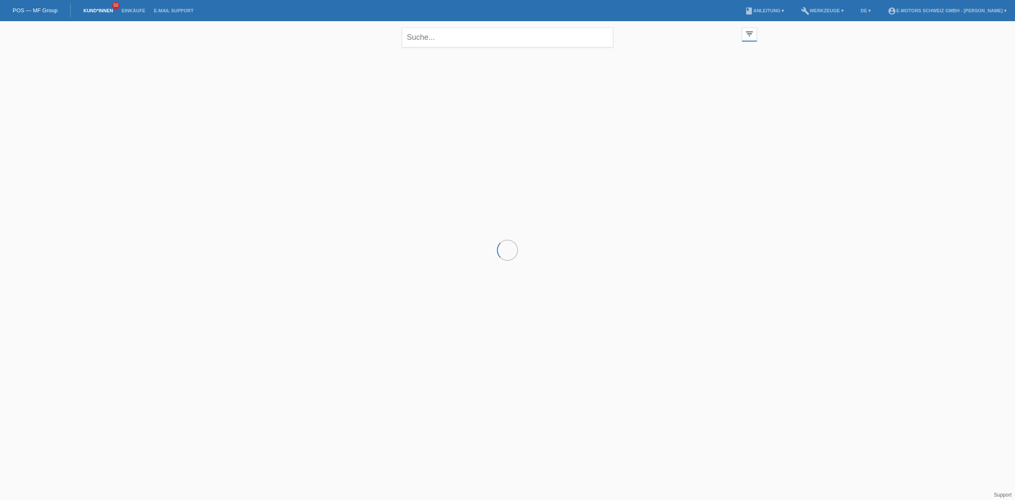 The image size is (1015, 500). What do you see at coordinates (133, 11) in the screenshot?
I see `a: Einkäufe` at bounding box center [133, 11].